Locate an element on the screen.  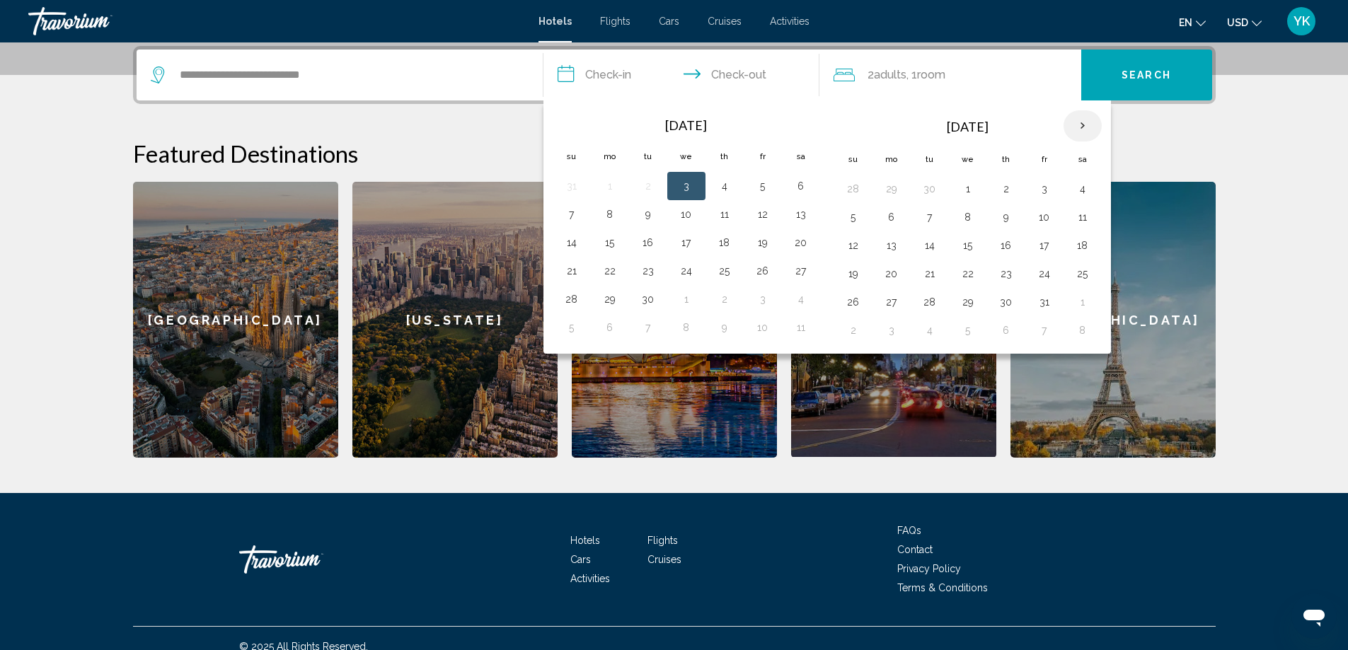
a: Contact is located at coordinates (915, 550).